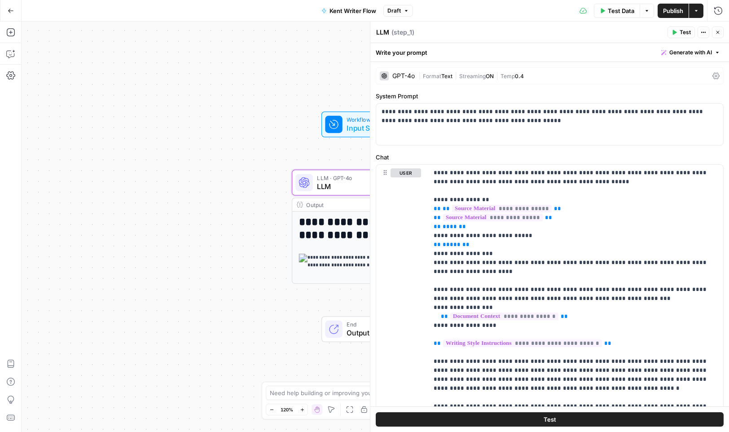 The width and height of the screenshot is (729, 432). What do you see at coordinates (673, 11) in the screenshot?
I see `span: Publish` at bounding box center [673, 11].